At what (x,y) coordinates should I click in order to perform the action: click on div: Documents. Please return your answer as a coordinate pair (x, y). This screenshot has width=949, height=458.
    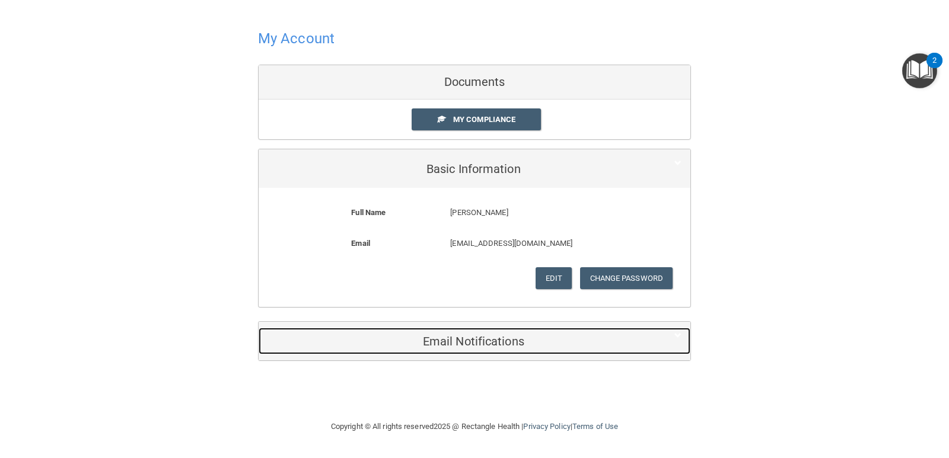
    Looking at the image, I should click on (474, 82).